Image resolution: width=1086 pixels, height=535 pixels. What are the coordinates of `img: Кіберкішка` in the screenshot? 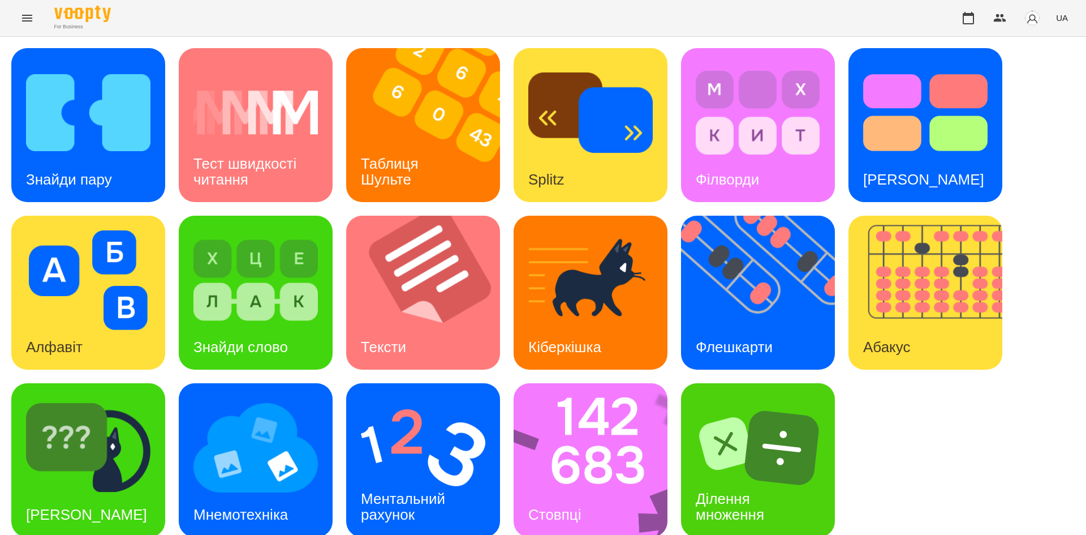 It's located at (591, 280).